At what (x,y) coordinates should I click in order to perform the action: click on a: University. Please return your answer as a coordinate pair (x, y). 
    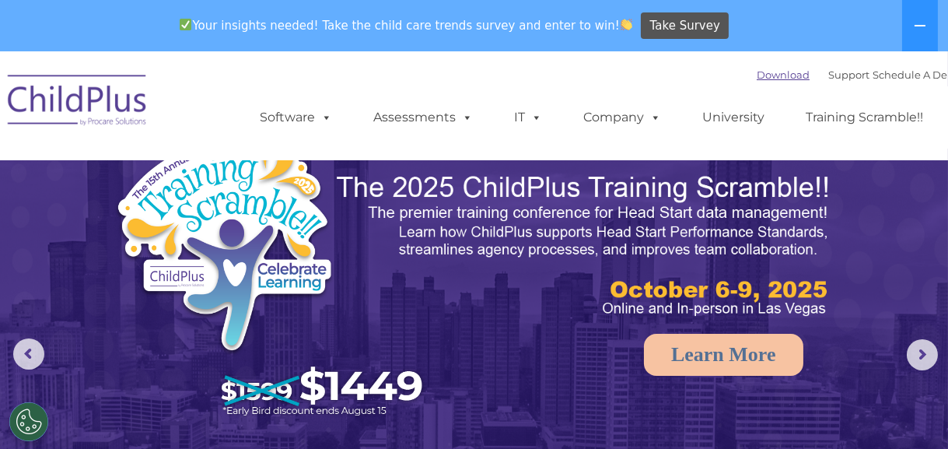
    Looking at the image, I should click on (733, 117).